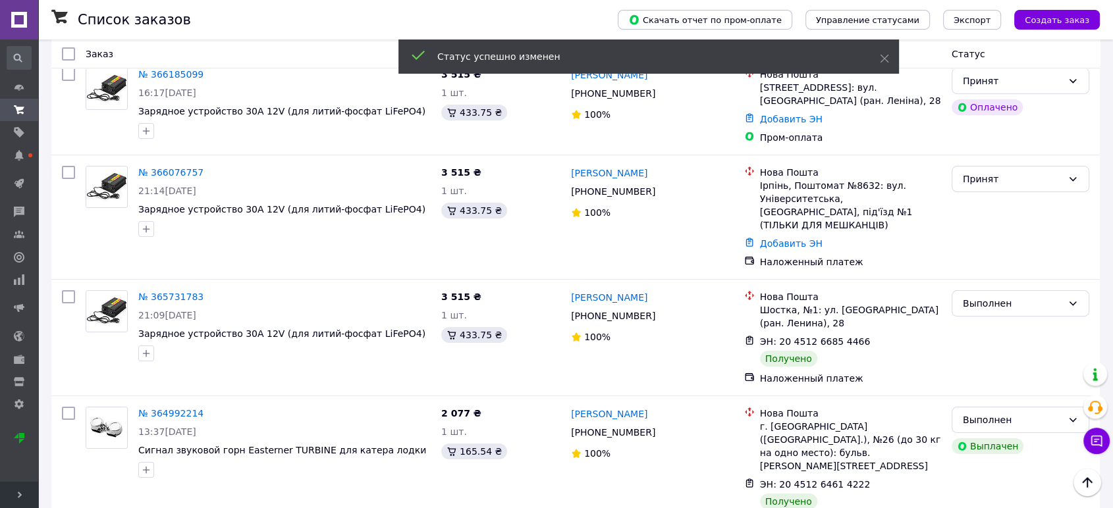 The image size is (1113, 508). I want to click on a: № 365731783, so click(171, 297).